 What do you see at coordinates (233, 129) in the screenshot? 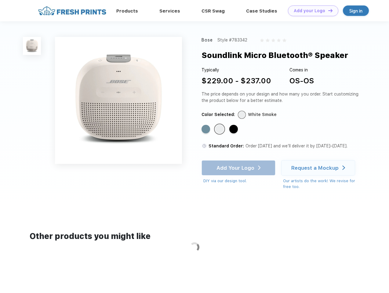
I see `div: Black` at bounding box center [233, 129].